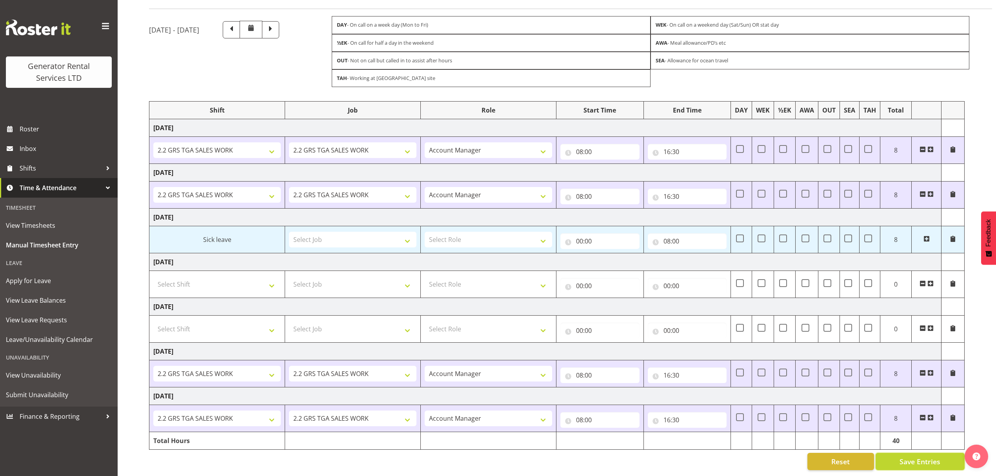 This screenshot has width=996, height=476. What do you see at coordinates (59, 357) in the screenshot?
I see `div: Unavailability` at bounding box center [59, 357].